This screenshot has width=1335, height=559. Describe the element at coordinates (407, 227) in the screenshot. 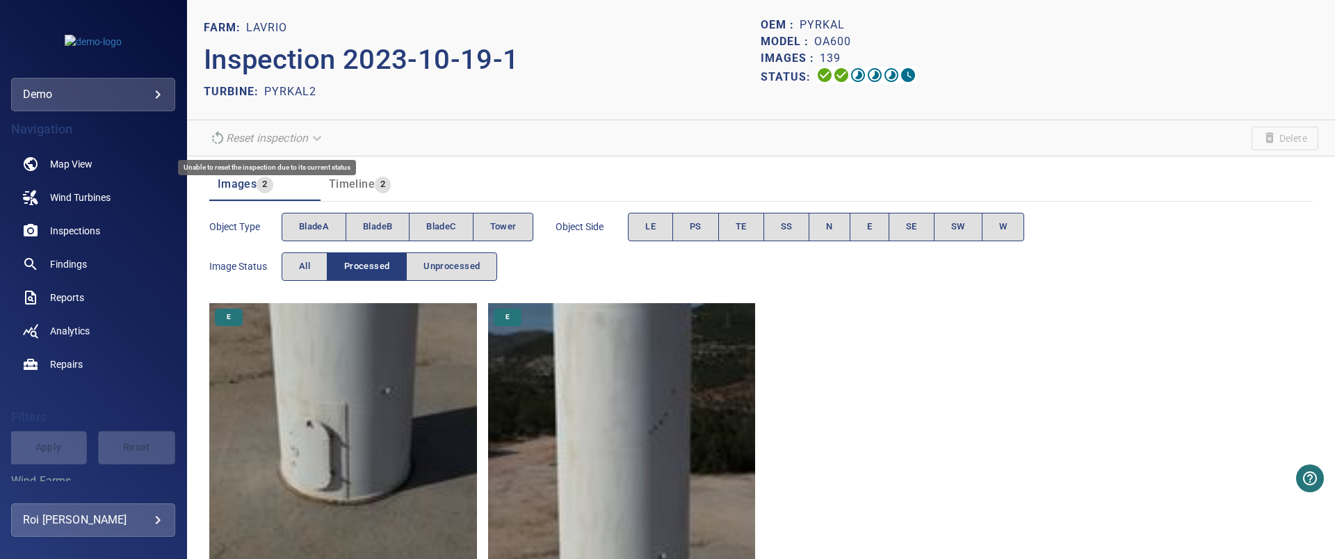

I see `div: objectType` at that location.